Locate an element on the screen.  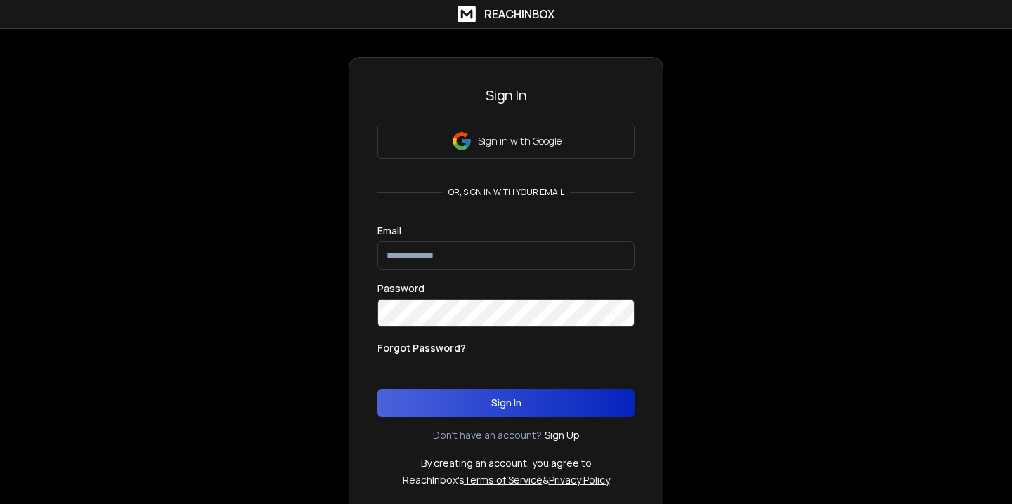
h1: ReachInbox is located at coordinates (519, 14).